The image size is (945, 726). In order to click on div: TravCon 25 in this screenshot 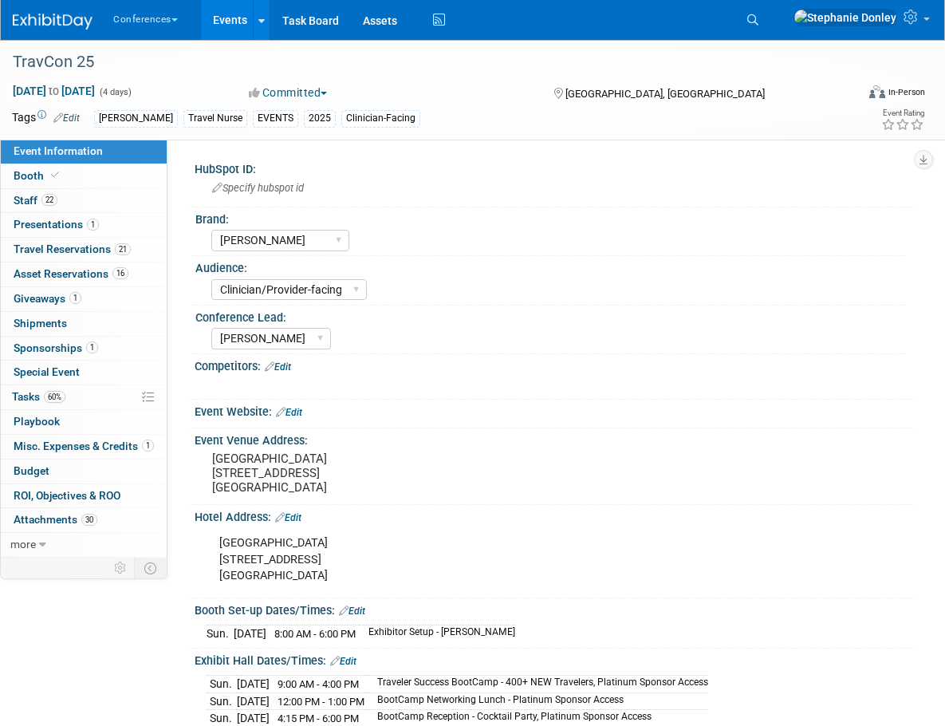, I will do `click(421, 62)`.